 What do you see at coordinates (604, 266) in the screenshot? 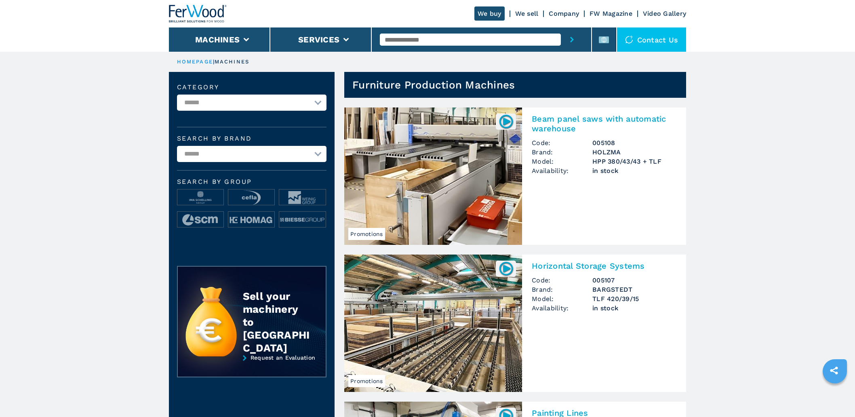
I see `h2: Horizontal Storage Systems` at bounding box center [604, 266].